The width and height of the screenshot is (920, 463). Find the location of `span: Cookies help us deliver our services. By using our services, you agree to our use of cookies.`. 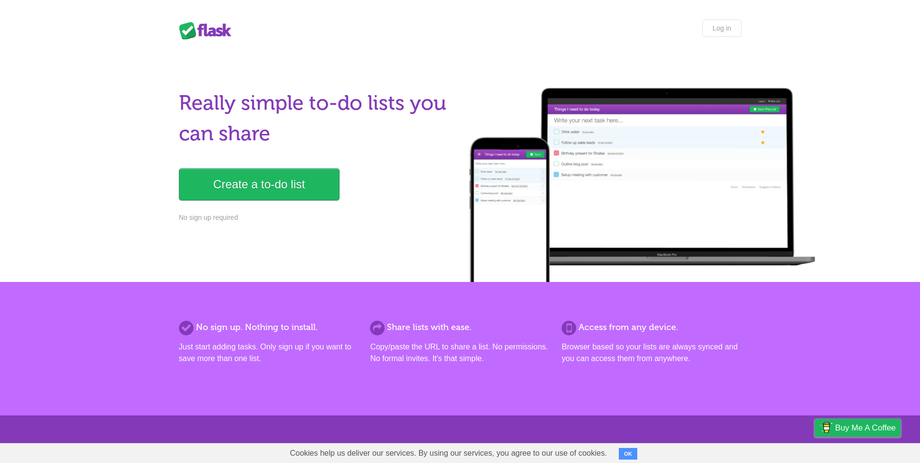

span: Cookies help us deliver our services. By using our services, you agree to our use of cookies. is located at coordinates (449, 453).